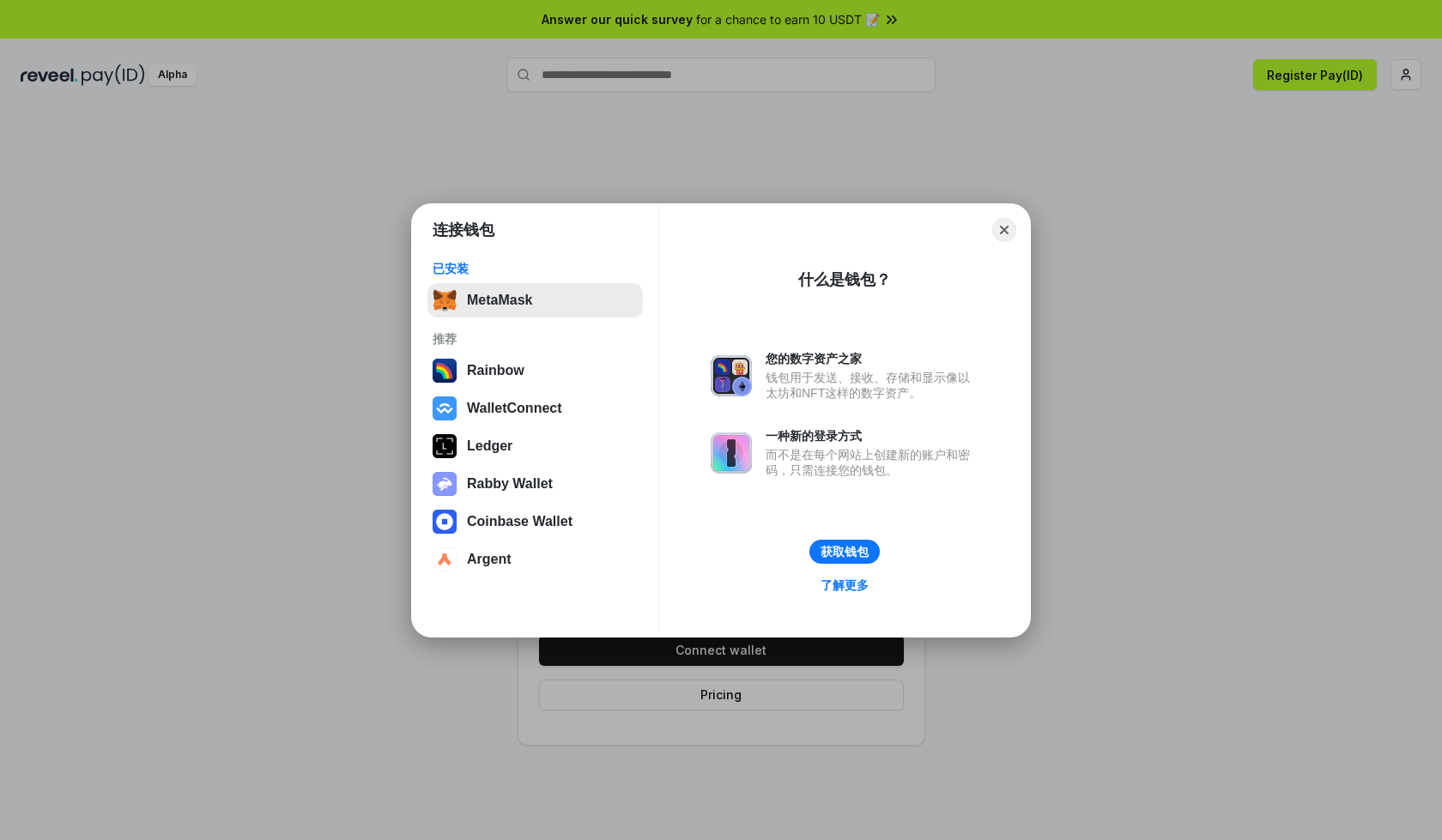  I want to click on div: Rabby Wallet, so click(510, 484).